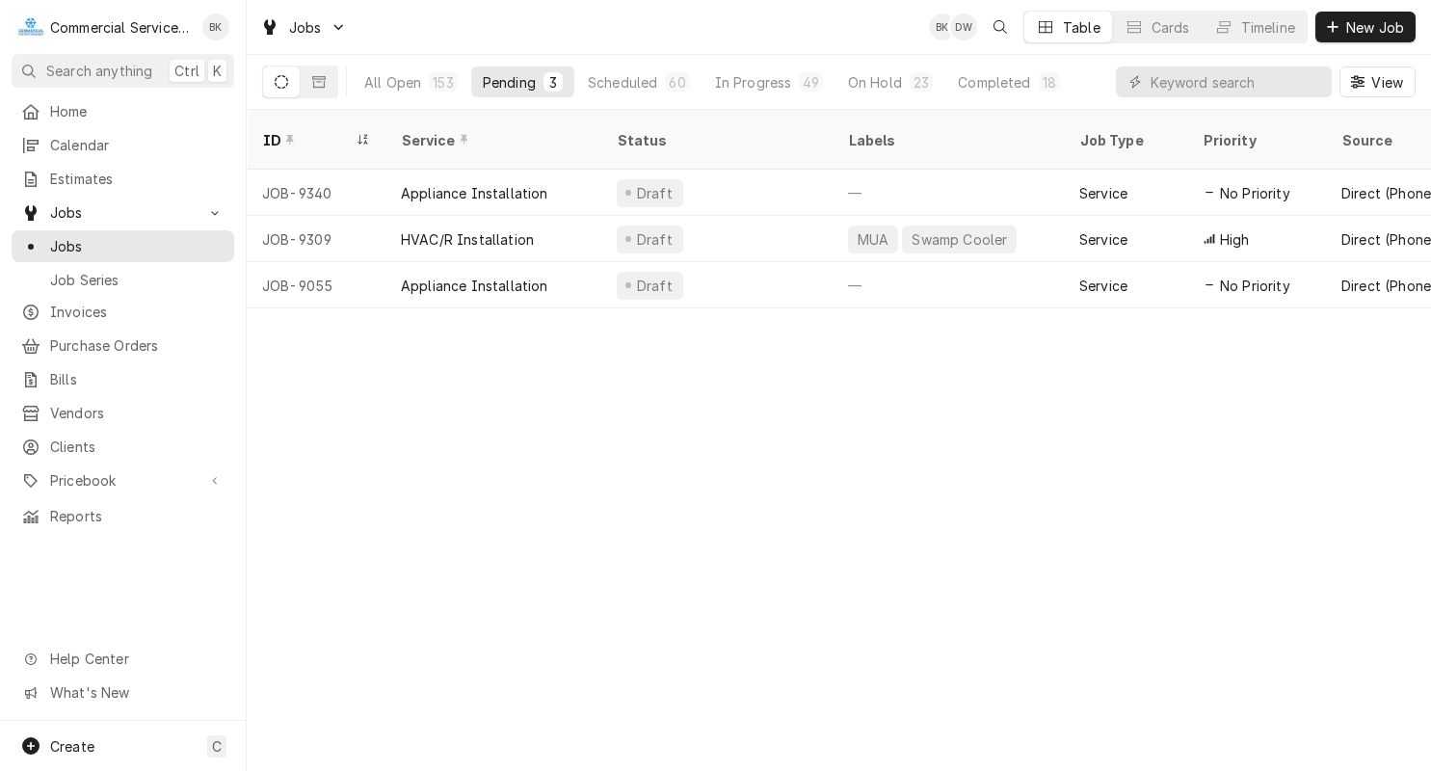 The height and width of the screenshot is (771, 1431). What do you see at coordinates (31, 27) in the screenshot?
I see `div: Commercial Service Co.'s Avatar` at bounding box center [31, 27].